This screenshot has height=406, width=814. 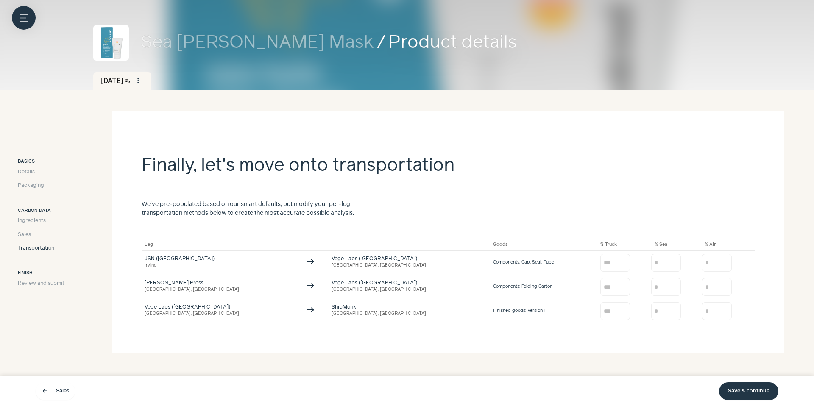 I want to click on h3: Finish, so click(x=41, y=273).